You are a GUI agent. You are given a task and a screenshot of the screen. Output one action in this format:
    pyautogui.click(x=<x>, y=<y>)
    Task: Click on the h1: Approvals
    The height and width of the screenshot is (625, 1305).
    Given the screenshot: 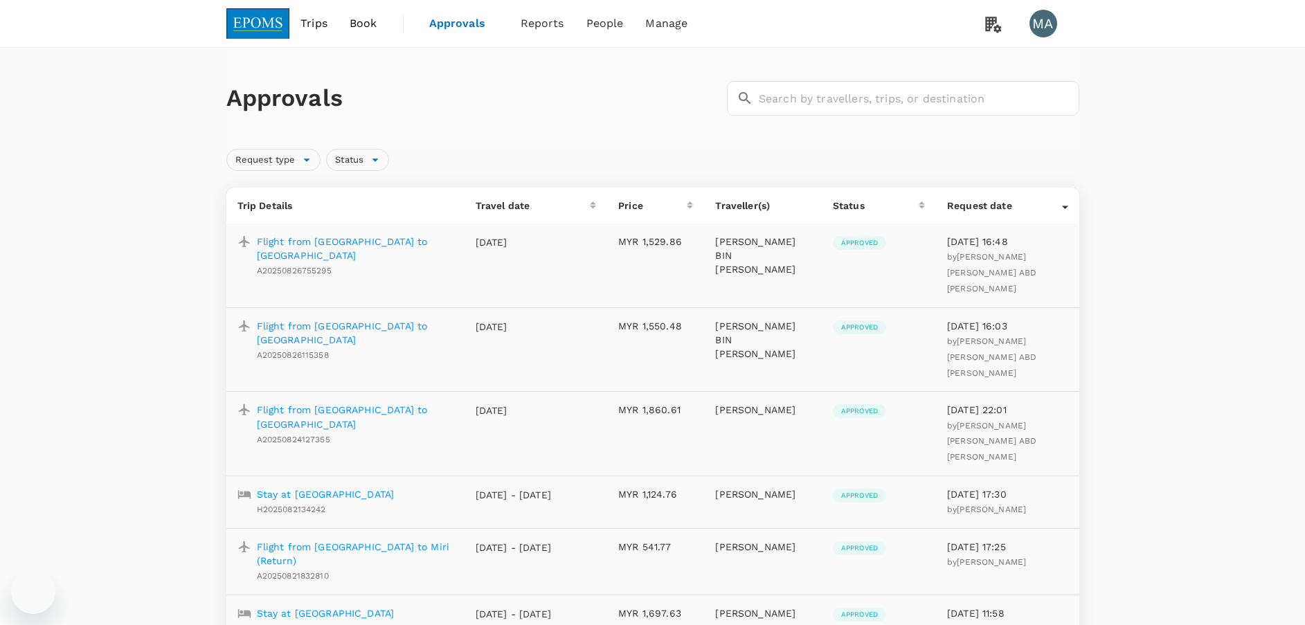 What is the action you would take?
    pyautogui.click(x=474, y=98)
    